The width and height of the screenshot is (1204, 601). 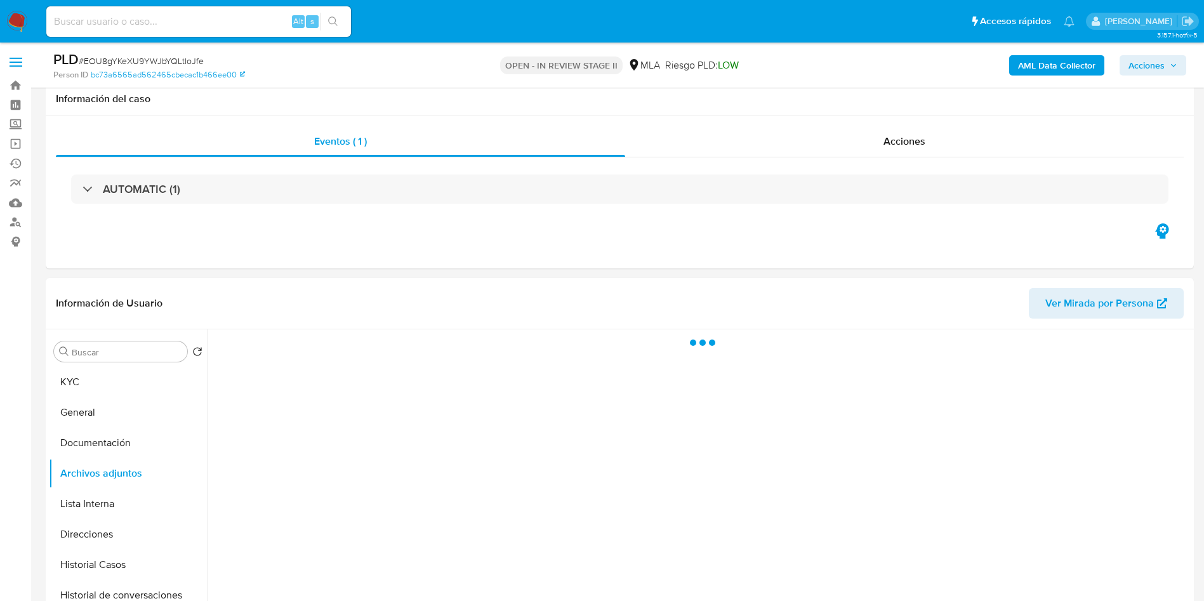 What do you see at coordinates (66, 59) in the screenshot?
I see `b: PLD` at bounding box center [66, 59].